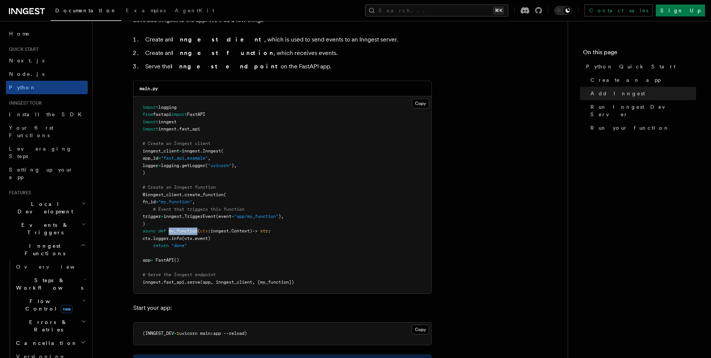  What do you see at coordinates (50, 343) in the screenshot?
I see `button: Cancellation` at bounding box center [50, 343].